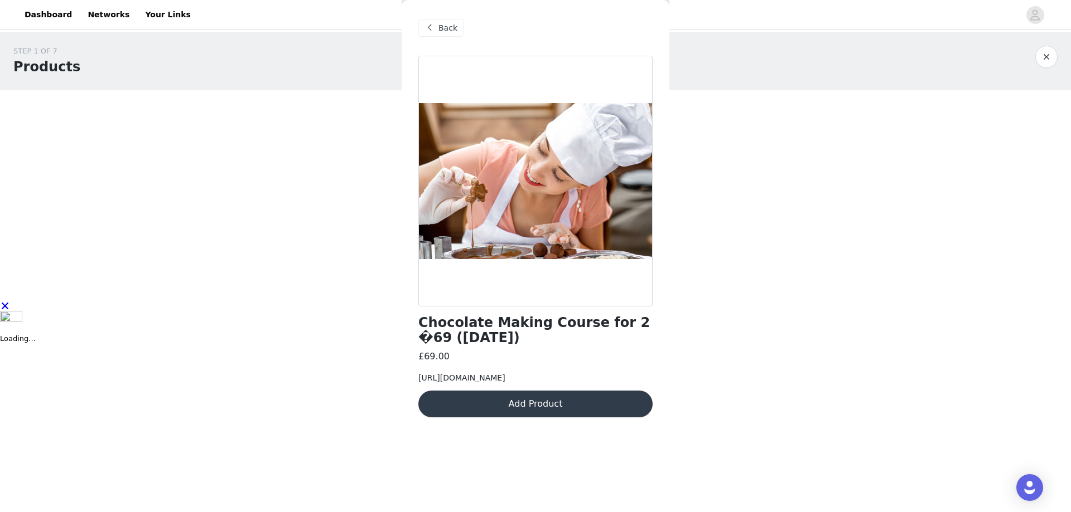 This screenshot has height=512, width=1071. I want to click on h1: Products, so click(47, 67).